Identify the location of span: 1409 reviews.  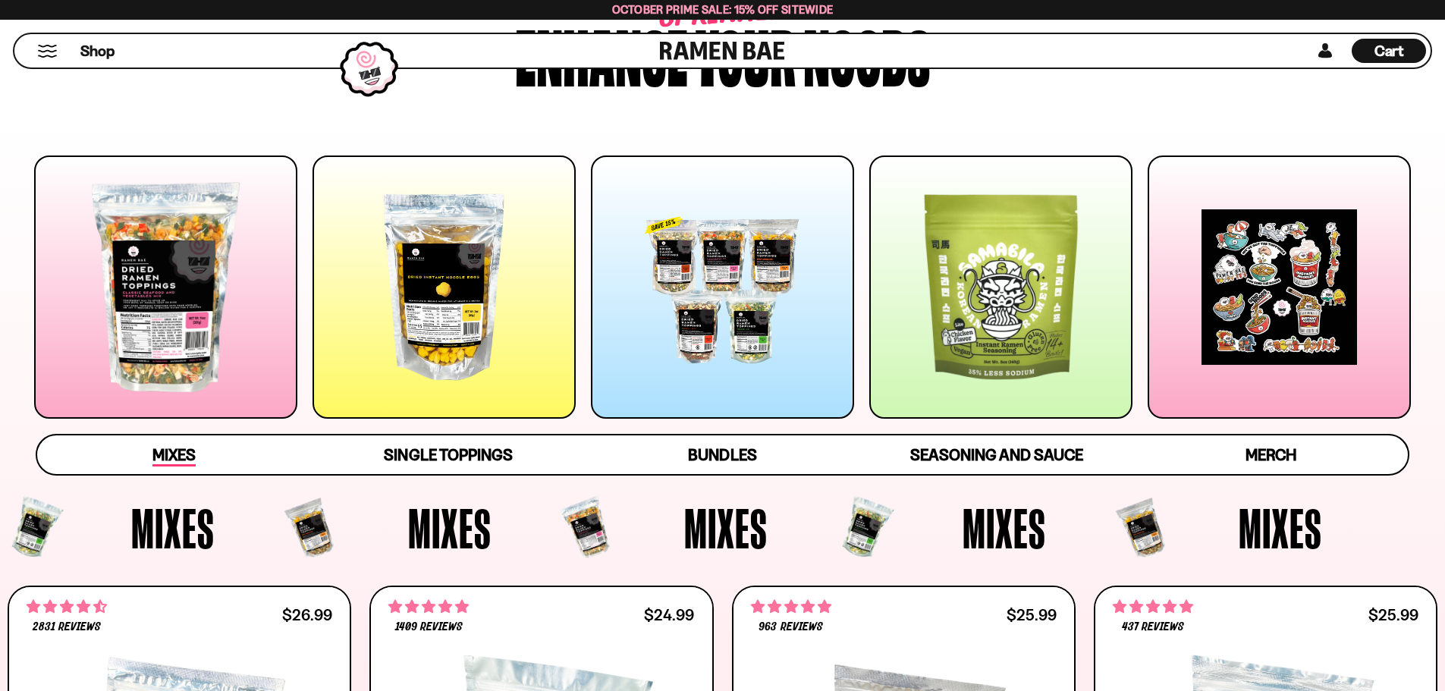
(429, 627).